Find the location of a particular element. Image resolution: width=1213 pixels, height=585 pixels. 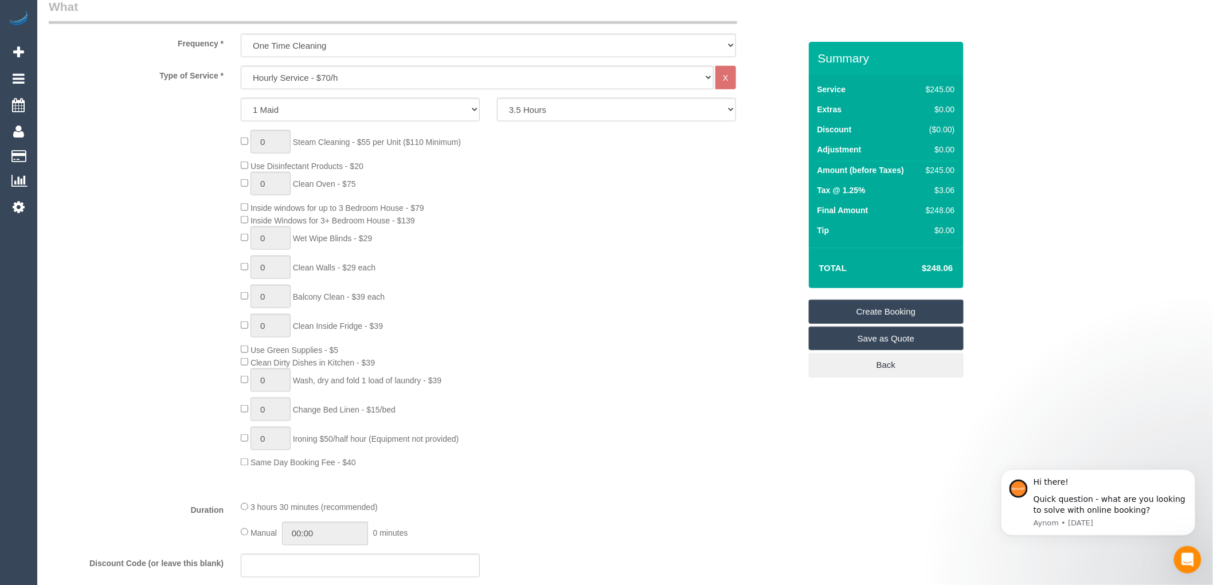

div: $3.06 is located at coordinates (938, 190).